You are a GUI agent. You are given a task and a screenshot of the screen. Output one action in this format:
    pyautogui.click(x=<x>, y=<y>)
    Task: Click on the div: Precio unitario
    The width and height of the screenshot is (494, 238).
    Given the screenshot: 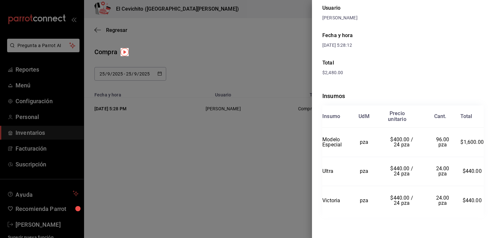 What is the action you would take?
    pyautogui.click(x=397, y=117)
    